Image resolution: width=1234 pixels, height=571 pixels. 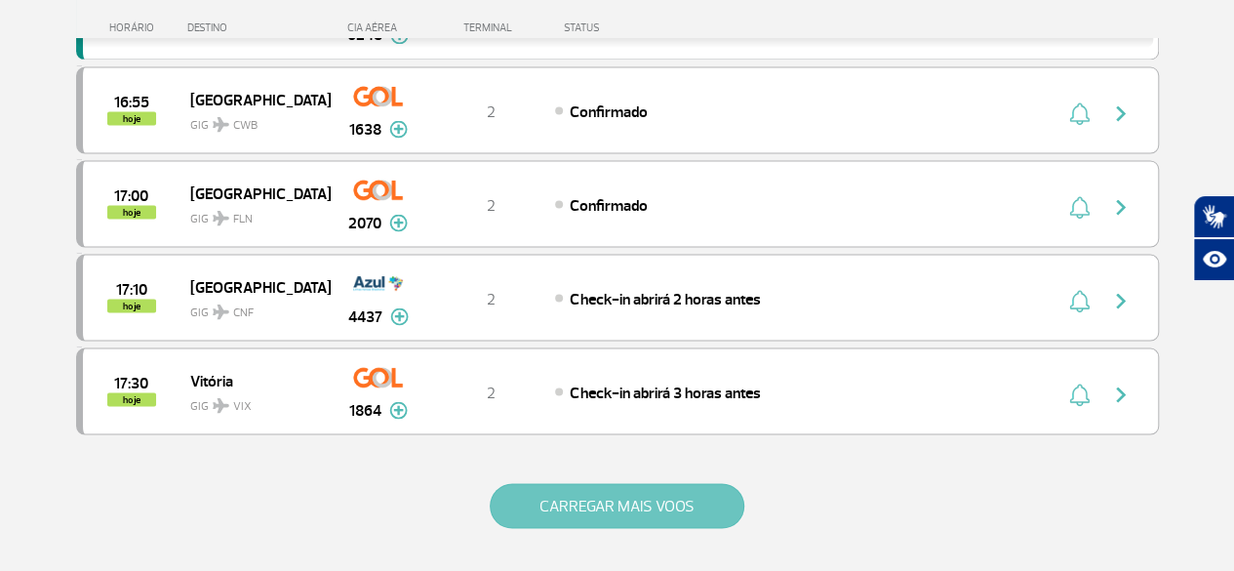 What do you see at coordinates (365, 316) in the screenshot?
I see `span: 4437` at bounding box center [365, 316].